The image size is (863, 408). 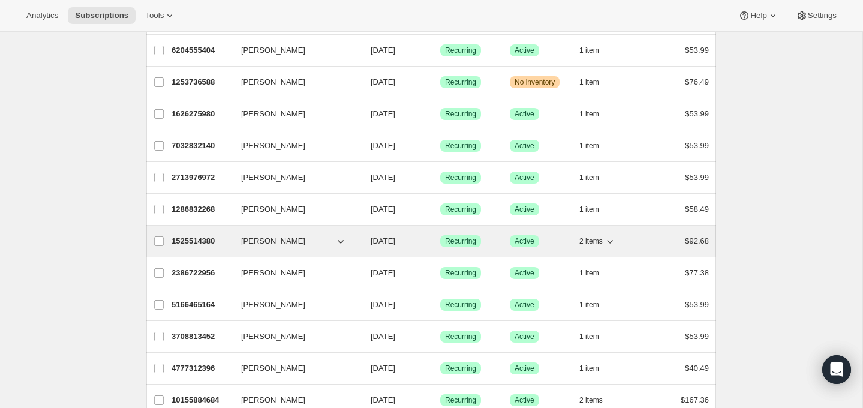 I want to click on p: 4777312396, so click(x=201, y=368).